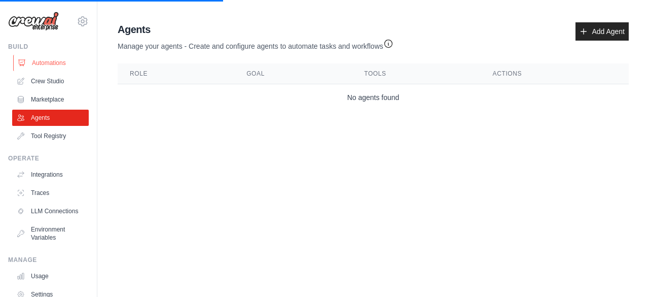 The width and height of the screenshot is (649, 297). What do you see at coordinates (50, 136) in the screenshot?
I see `a: Tool Registry` at bounding box center [50, 136].